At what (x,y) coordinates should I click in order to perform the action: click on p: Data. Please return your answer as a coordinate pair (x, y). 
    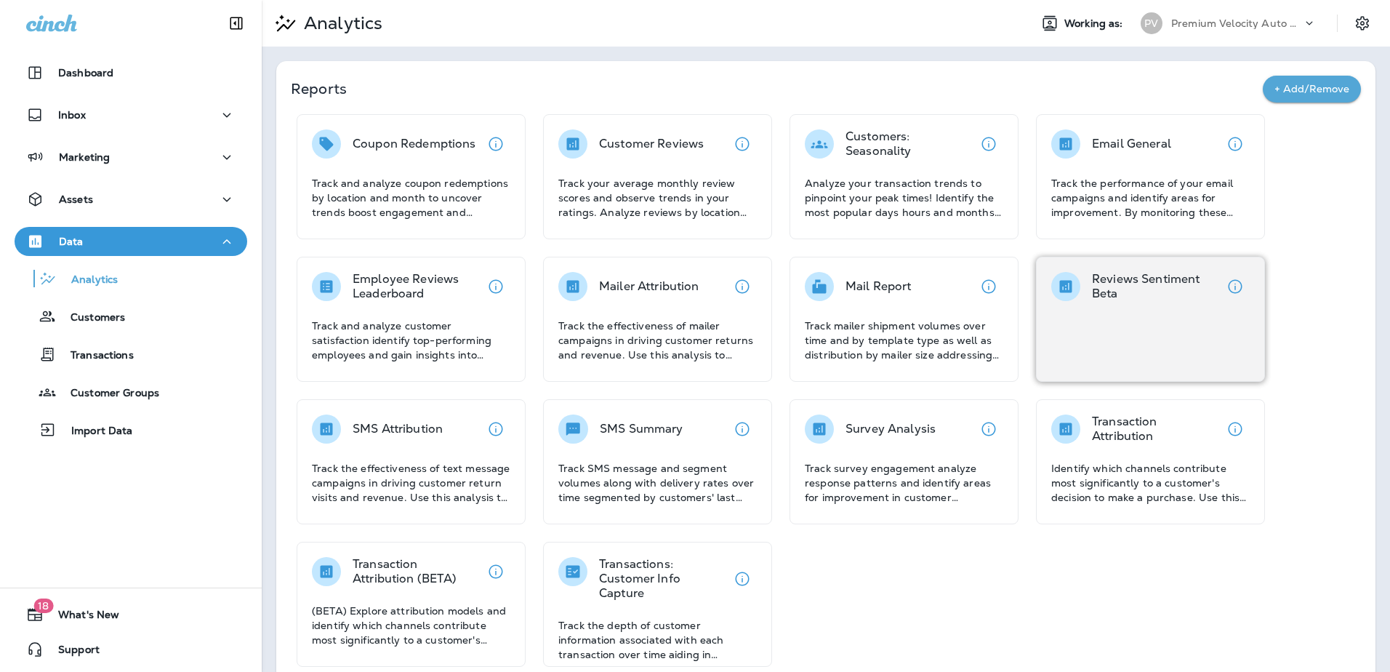
    Looking at the image, I should click on (71, 241).